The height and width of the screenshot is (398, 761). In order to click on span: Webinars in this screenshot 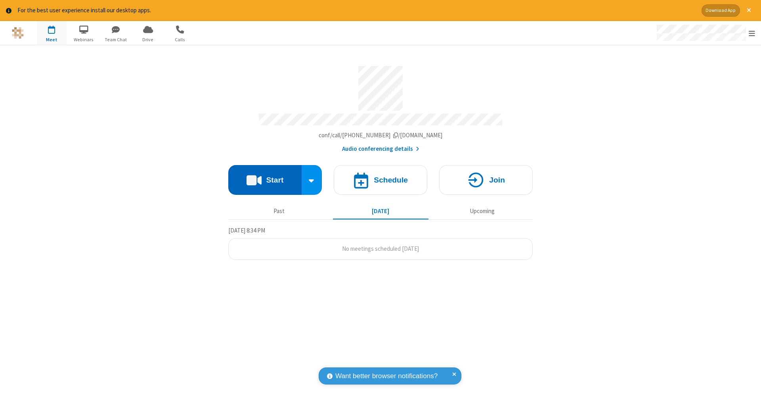, I will do `click(84, 40)`.